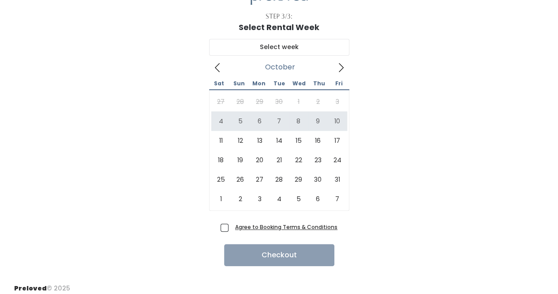 This screenshot has width=558, height=294. Describe the element at coordinates (221, 179) in the screenshot. I see `span: October 25, 2025` at that location.